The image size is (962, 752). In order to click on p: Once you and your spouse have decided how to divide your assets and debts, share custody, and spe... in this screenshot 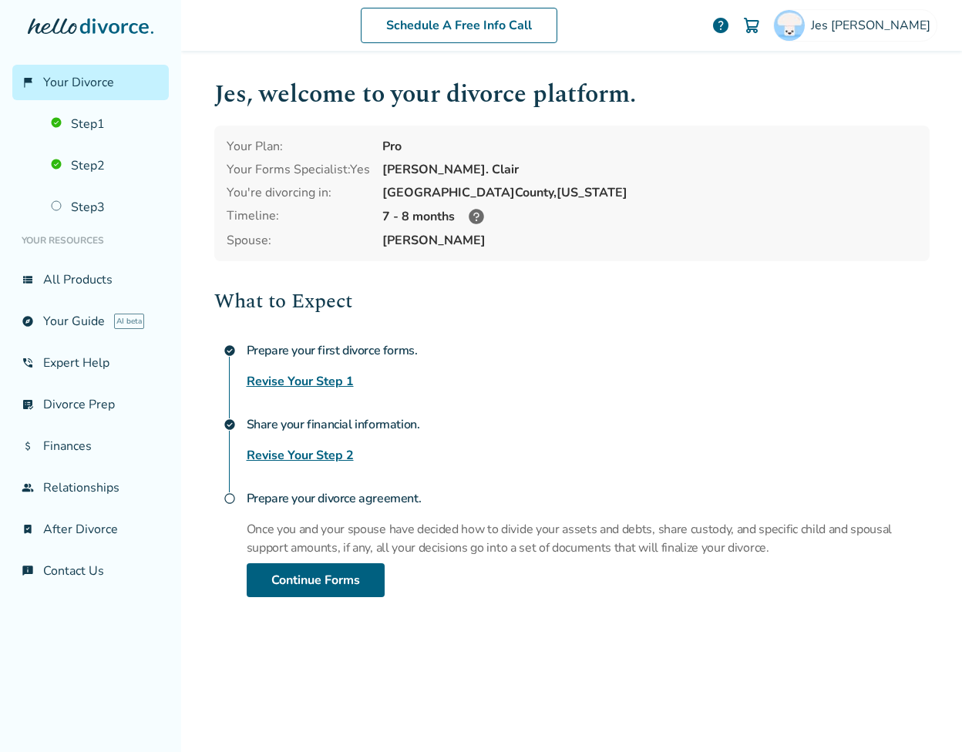, I will do `click(588, 539)`.